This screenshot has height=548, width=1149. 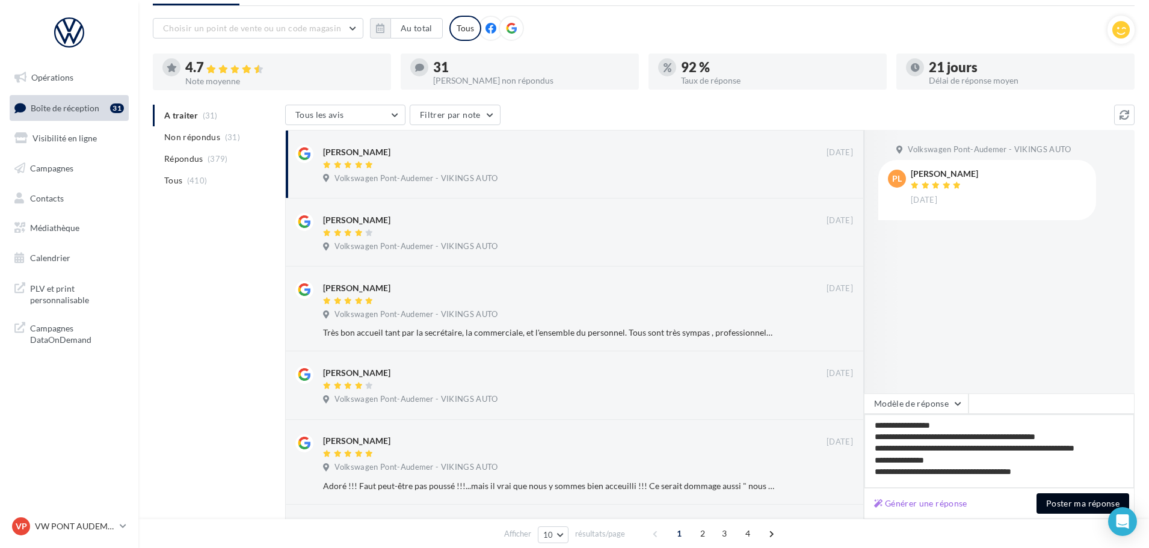 I want to click on div: Très bon accueil tant par la secrétaire, la commerciale, et l'ensemble du personnel. Tous sont tr..., so click(x=548, y=333).